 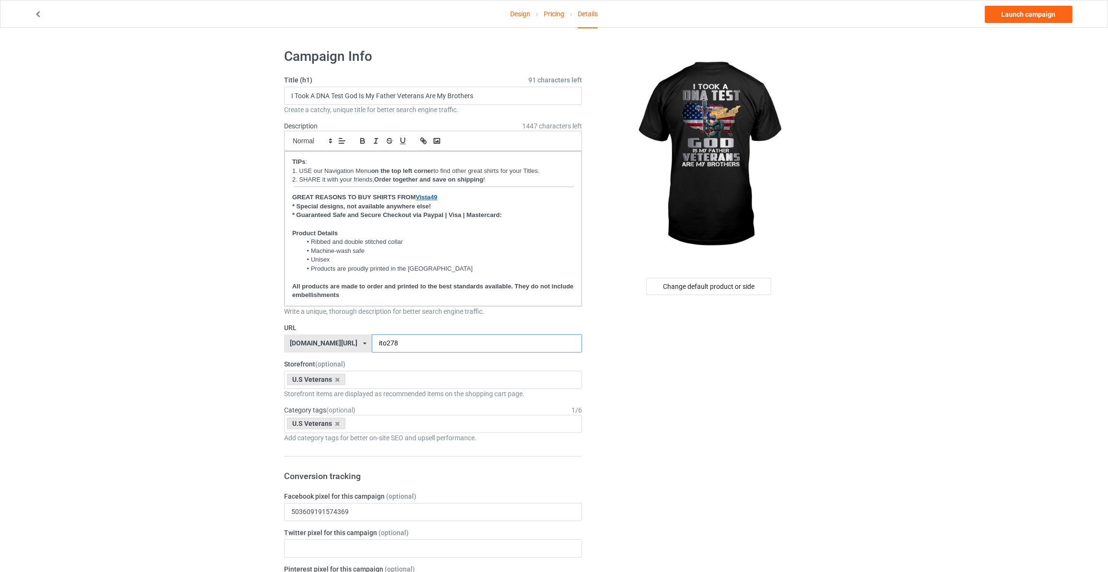 I want to click on span: 91 characters left, so click(x=555, y=80).